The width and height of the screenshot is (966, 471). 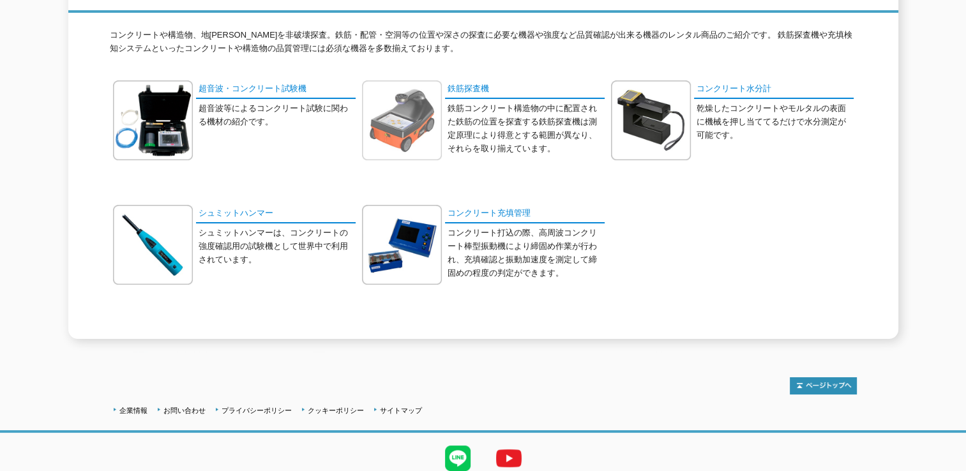 I want to click on a: 鉄筋探査機, so click(x=525, y=89).